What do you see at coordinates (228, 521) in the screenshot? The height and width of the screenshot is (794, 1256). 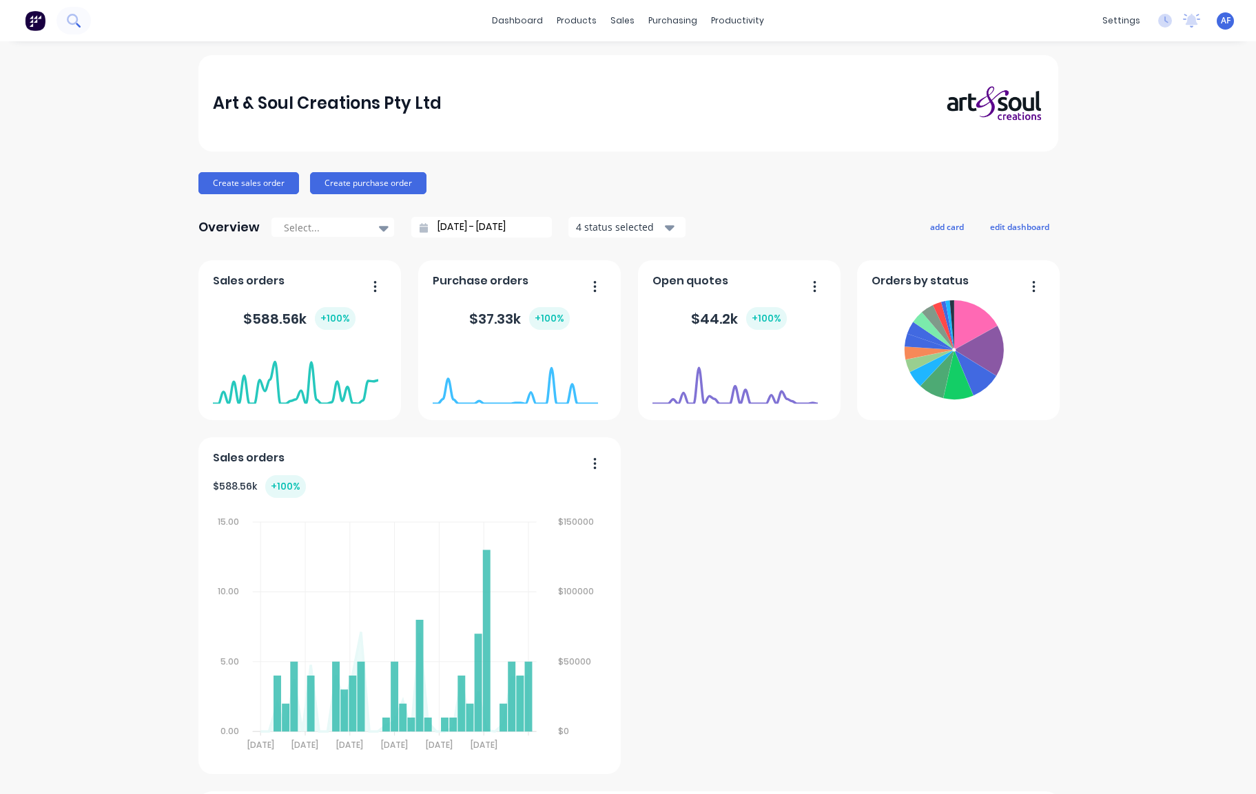 I see `tspan: 15.00` at bounding box center [228, 521].